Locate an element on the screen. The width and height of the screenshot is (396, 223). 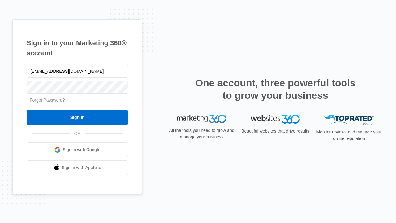
h2: One account, three powerful tools to grow your business is located at coordinates (275, 89).